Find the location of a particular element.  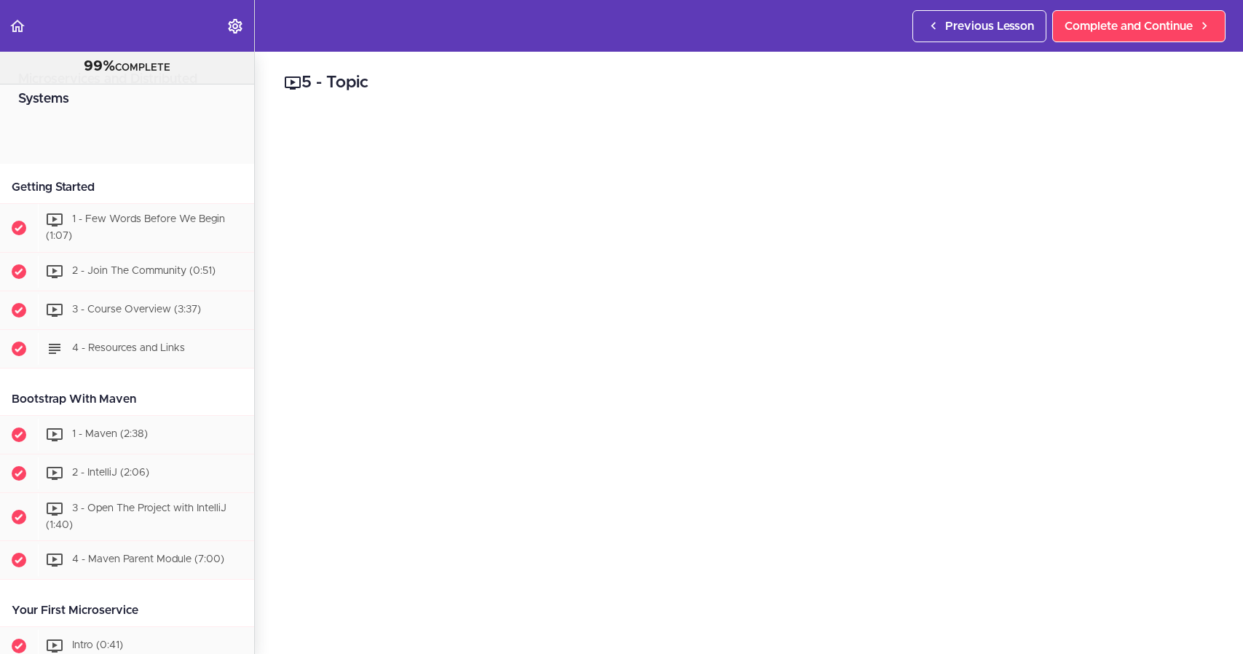

span: 4 - Maven Parent Module (7:00) is located at coordinates (148, 560).